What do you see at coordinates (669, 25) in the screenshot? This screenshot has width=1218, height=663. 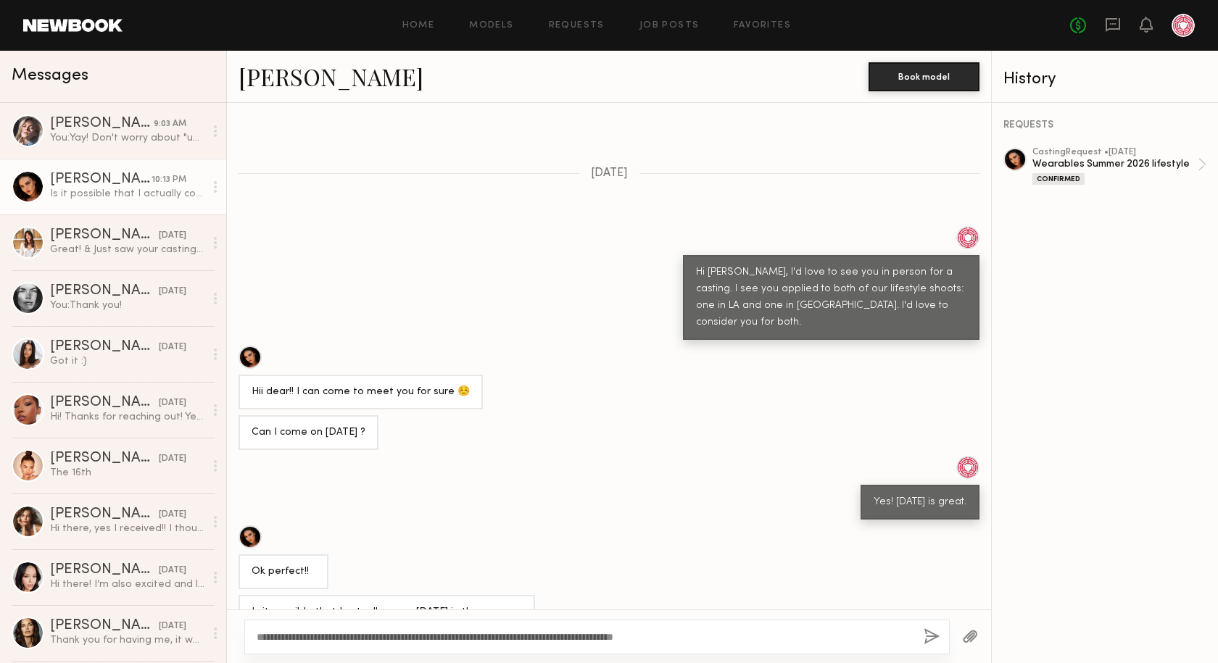 I see `a: Job Posts` at bounding box center [669, 25].